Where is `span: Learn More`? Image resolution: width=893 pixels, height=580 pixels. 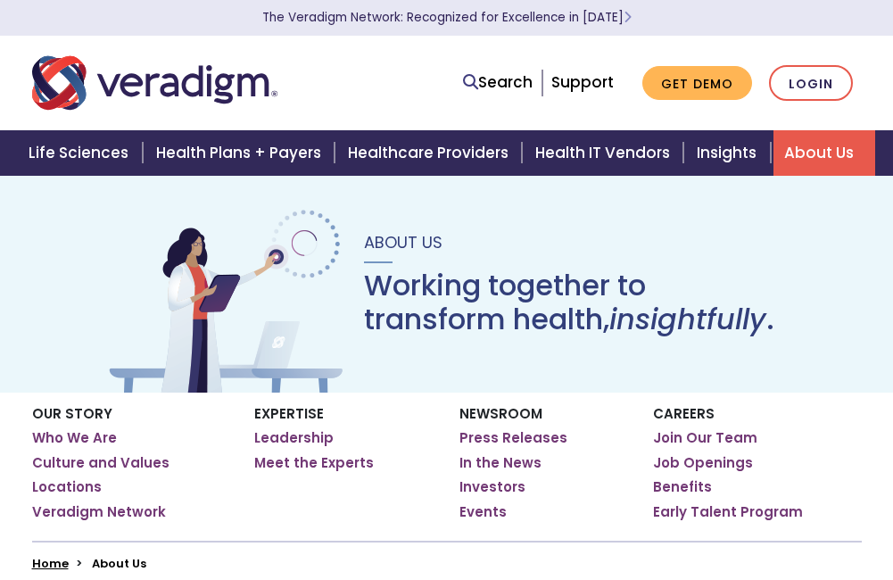
span: Learn More is located at coordinates (627, 17).